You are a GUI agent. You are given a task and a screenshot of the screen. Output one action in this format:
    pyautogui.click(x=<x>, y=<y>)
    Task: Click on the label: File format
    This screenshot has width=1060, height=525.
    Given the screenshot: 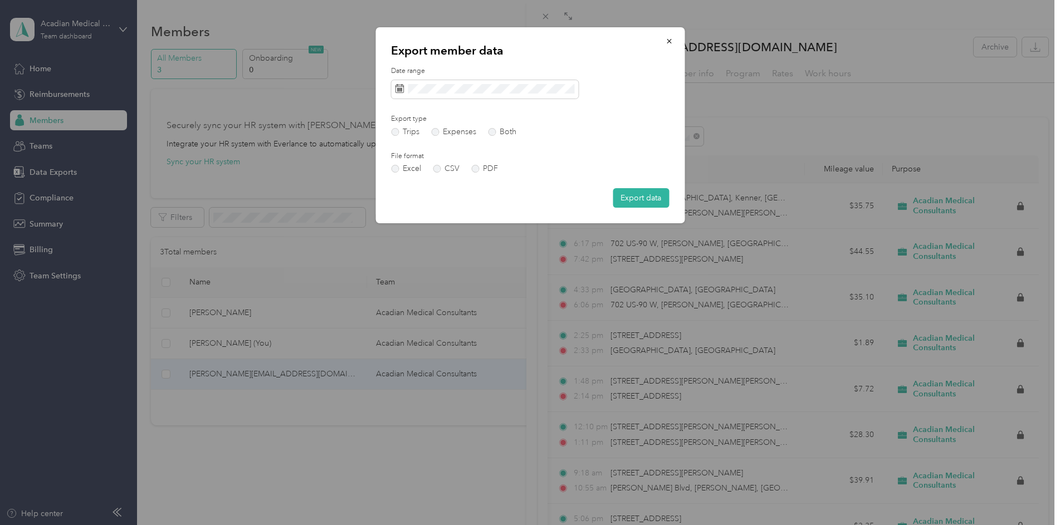 What is the action you would take?
    pyautogui.click(x=454, y=157)
    